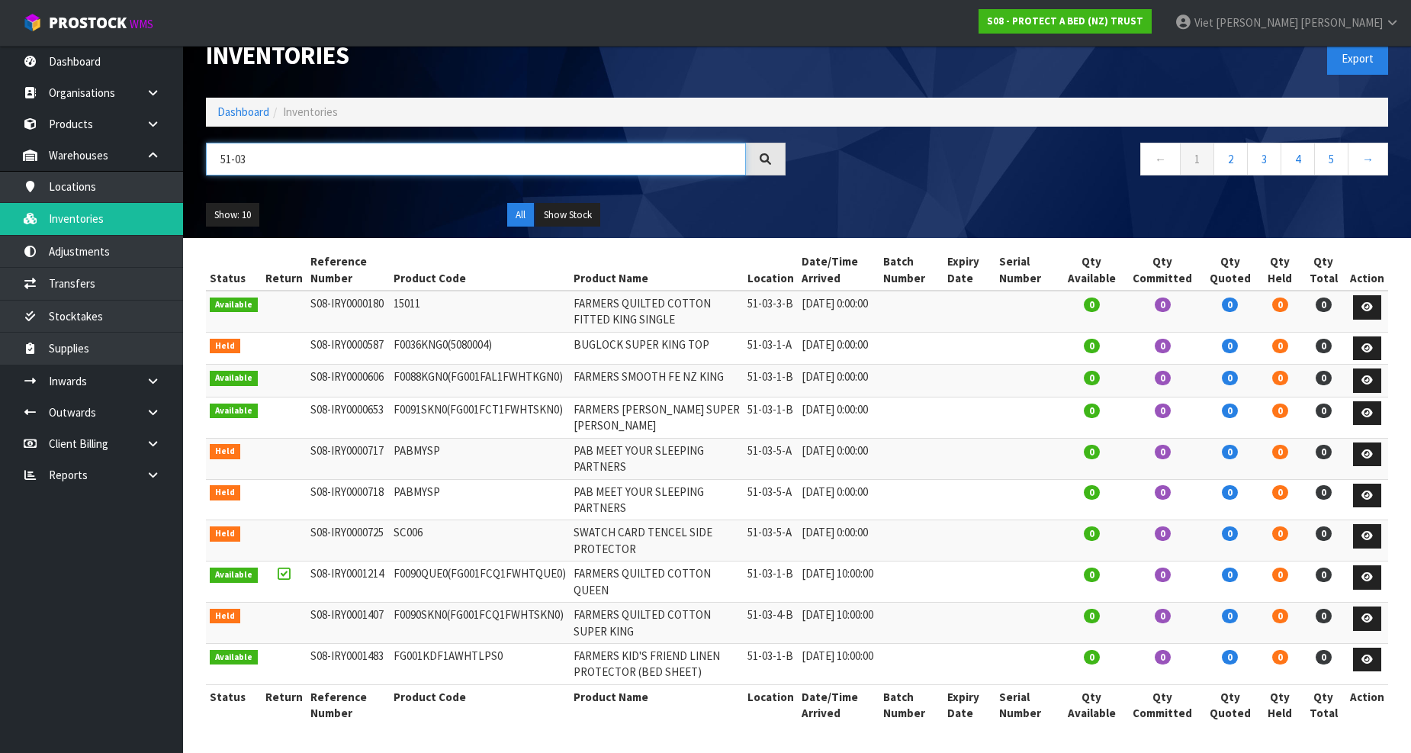 The height and width of the screenshot is (753, 1411). What do you see at coordinates (1366, 704) in the screenshot?
I see `th: Action` at bounding box center [1366, 704].